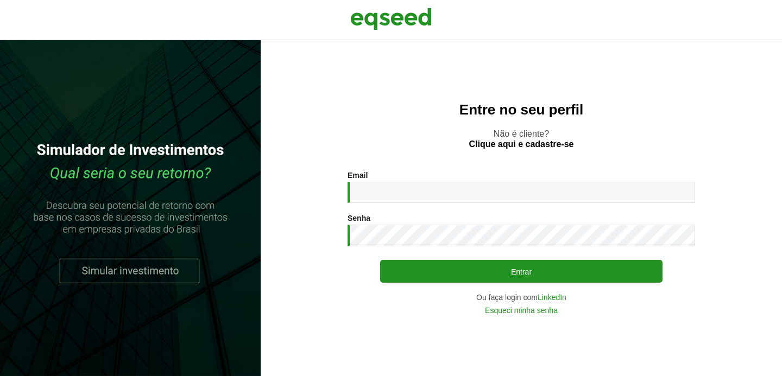 The height and width of the screenshot is (376, 782). I want to click on a: Clique aqui e cadastre-se, so click(522, 145).